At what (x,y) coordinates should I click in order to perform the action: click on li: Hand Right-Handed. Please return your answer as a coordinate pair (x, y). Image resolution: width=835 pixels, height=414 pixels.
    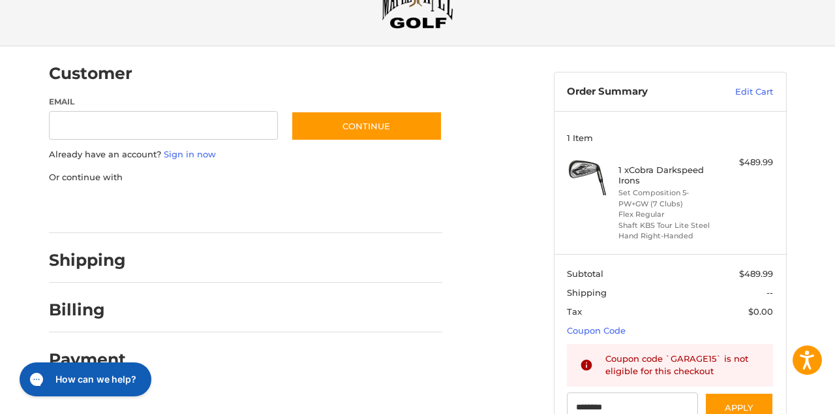
    Looking at the image, I should click on (668, 235).